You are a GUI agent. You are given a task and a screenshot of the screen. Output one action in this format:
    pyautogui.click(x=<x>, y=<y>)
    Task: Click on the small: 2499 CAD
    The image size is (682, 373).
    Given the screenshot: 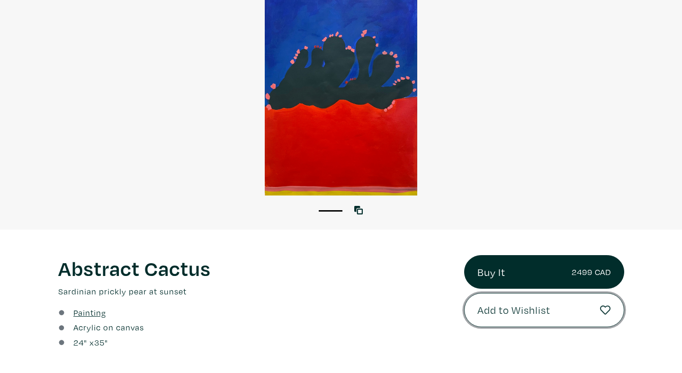 What is the action you would take?
    pyautogui.click(x=591, y=272)
    